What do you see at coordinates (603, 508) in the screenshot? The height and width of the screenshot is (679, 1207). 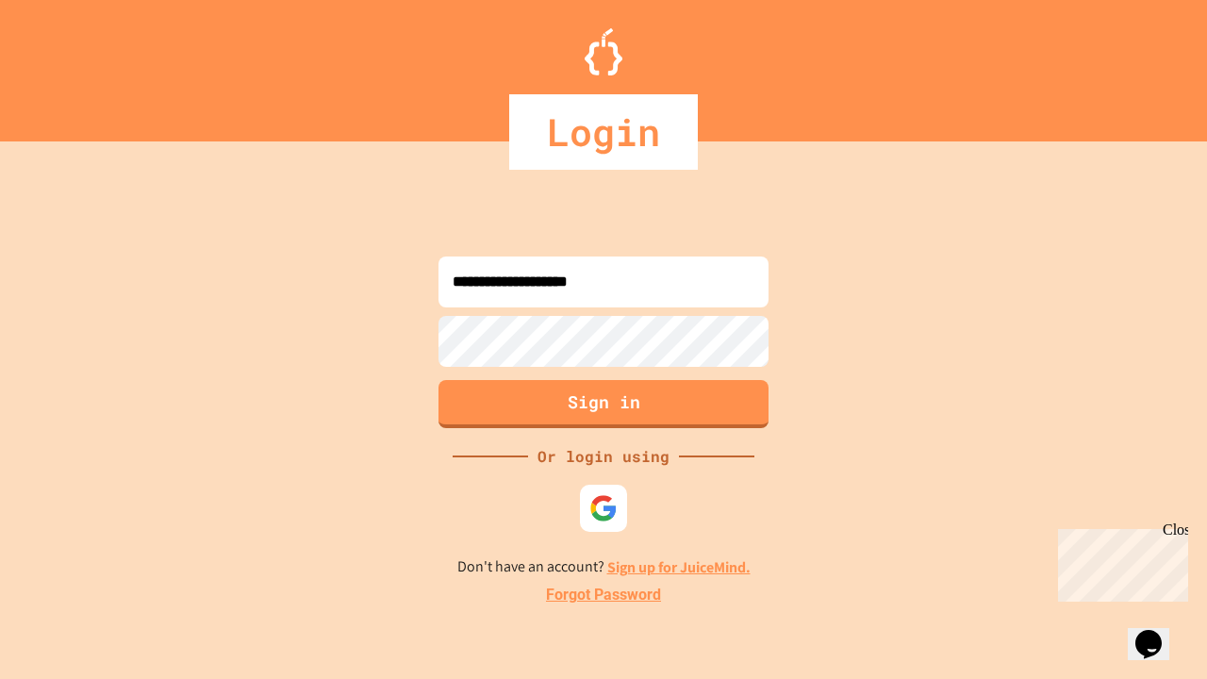 I see `img: google-icon.svg` at bounding box center [603, 508].